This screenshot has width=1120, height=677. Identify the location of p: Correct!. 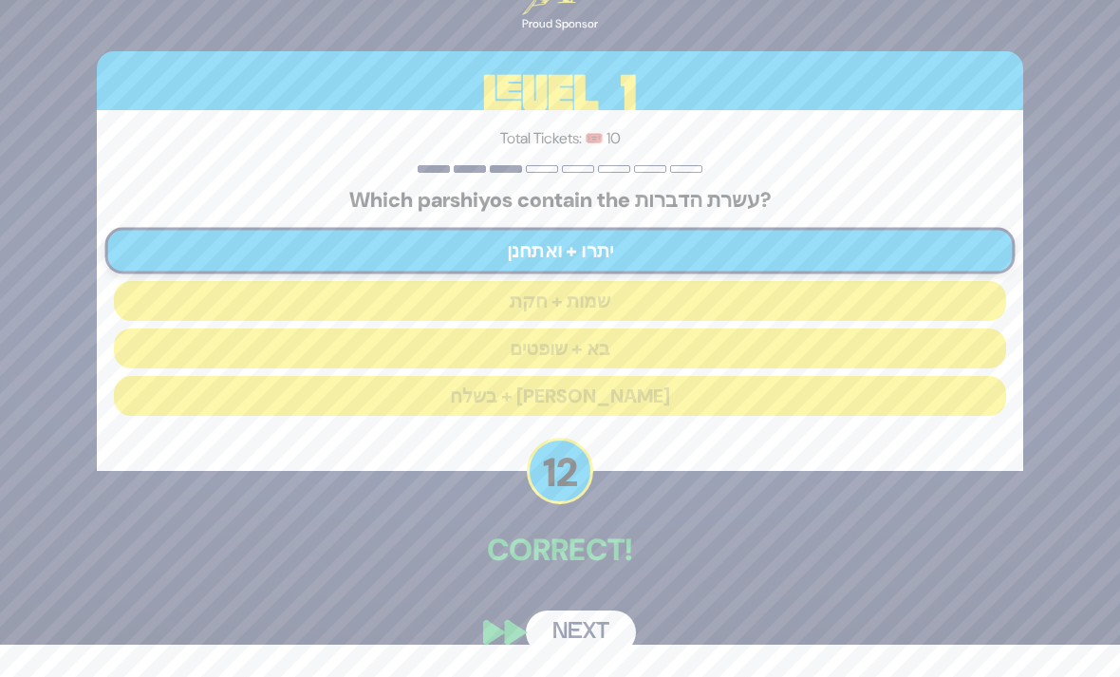
(560, 550).